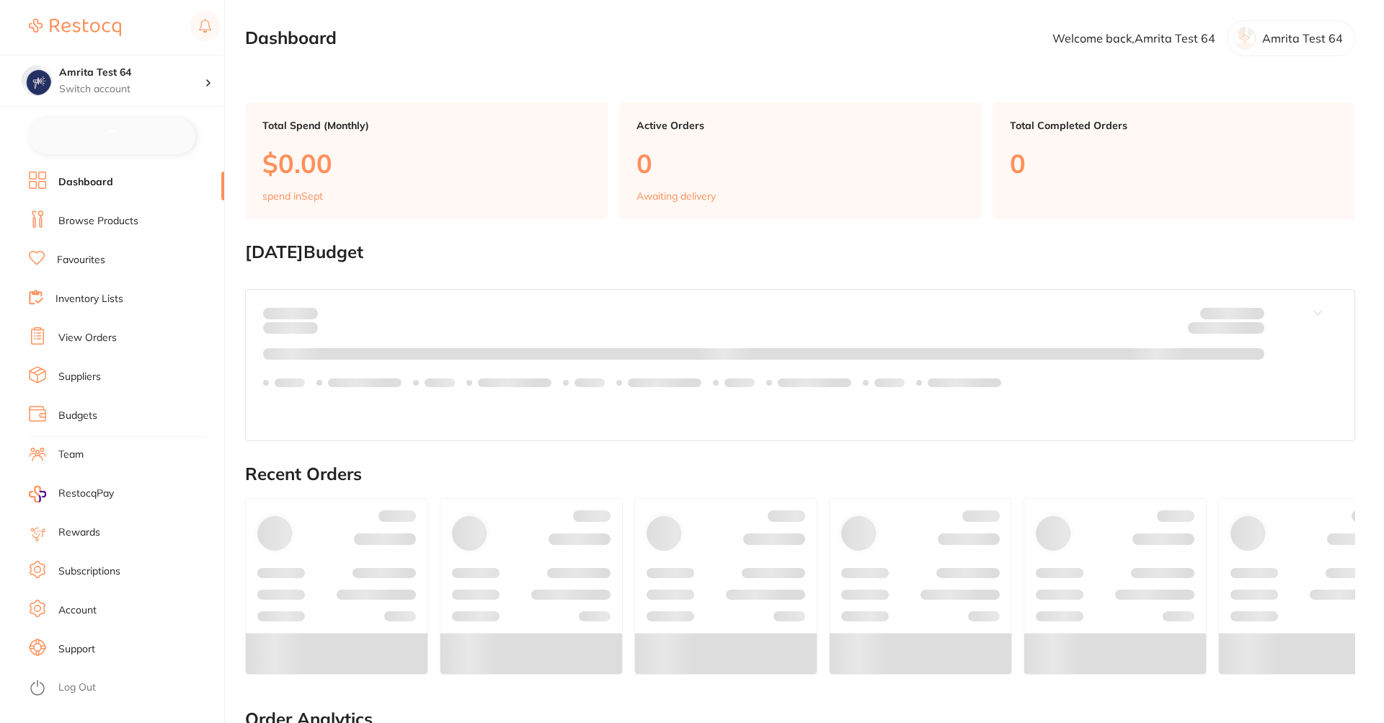 This screenshot has height=723, width=1384. Describe the element at coordinates (71, 455) in the screenshot. I see `a: Team` at that location.